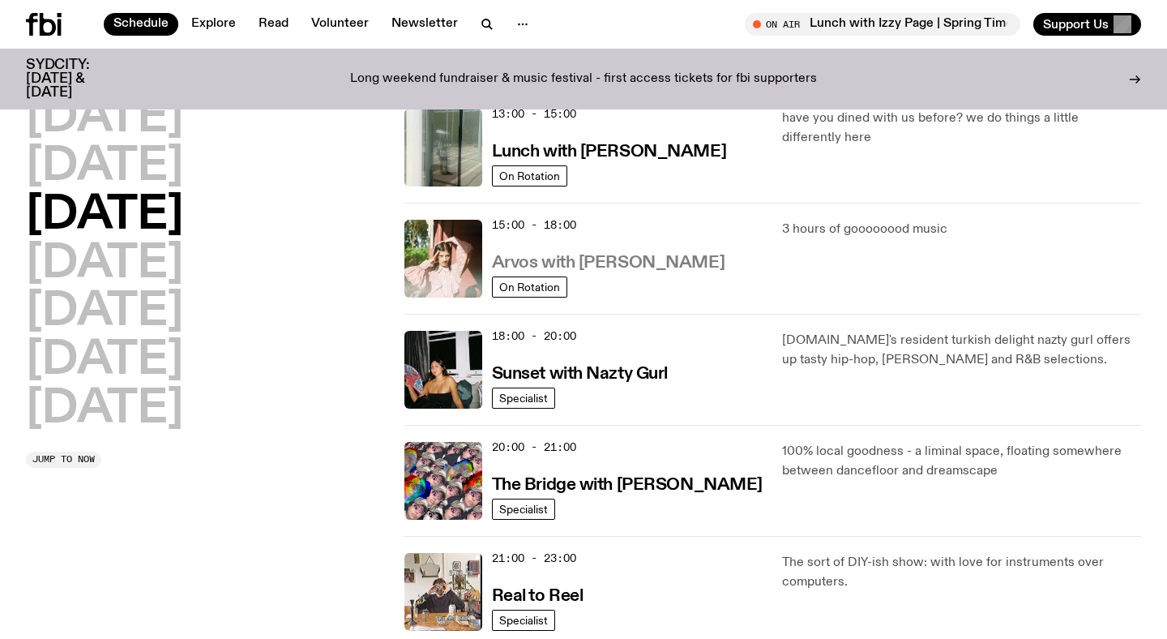 This screenshot has height=639, width=1167. What do you see at coordinates (580, 372) in the screenshot?
I see `a: Sunset with Nazty Gurl` at bounding box center [580, 372].